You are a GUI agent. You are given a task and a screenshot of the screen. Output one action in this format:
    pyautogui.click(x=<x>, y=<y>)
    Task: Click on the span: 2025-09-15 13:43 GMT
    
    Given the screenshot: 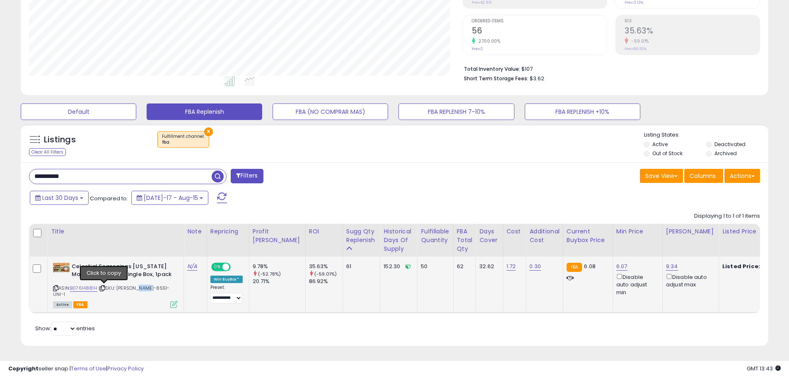 What is the action you would take?
    pyautogui.click(x=764, y=369)
    